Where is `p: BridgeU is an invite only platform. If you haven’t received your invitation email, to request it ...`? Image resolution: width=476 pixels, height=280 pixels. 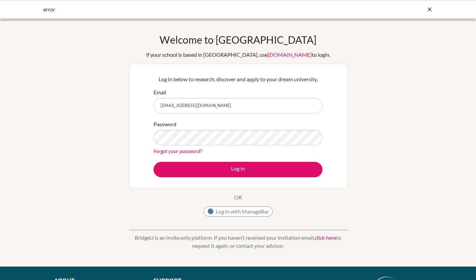 p: BridgeU is an invite only platform. If you haven’t received your invitation email, to request it ... is located at coordinates (238, 242).